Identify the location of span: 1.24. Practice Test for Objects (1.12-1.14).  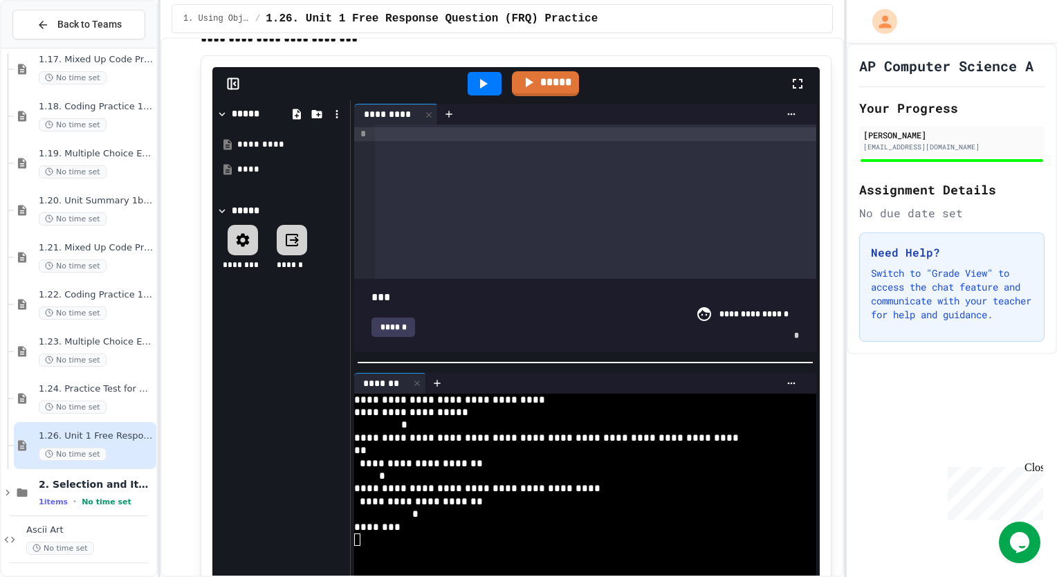
(96, 389).